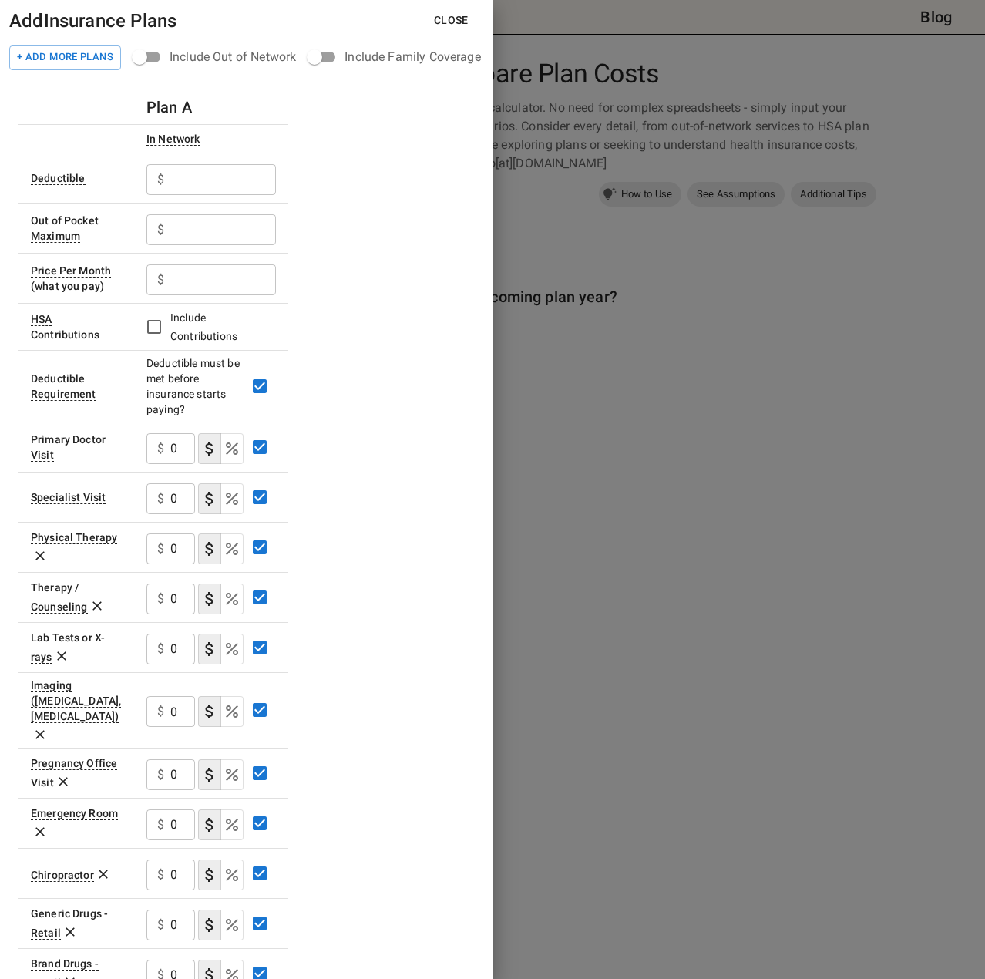 The image size is (985, 979). Describe the element at coordinates (74, 537) in the screenshot. I see `div: Physical Therapy` at that location.